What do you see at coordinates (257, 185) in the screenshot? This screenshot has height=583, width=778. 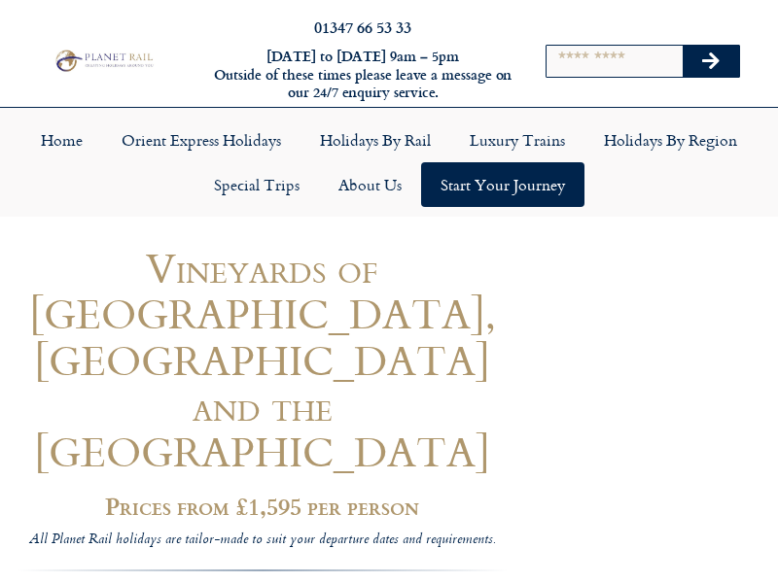 I see `a: Special Trips` at bounding box center [257, 185].